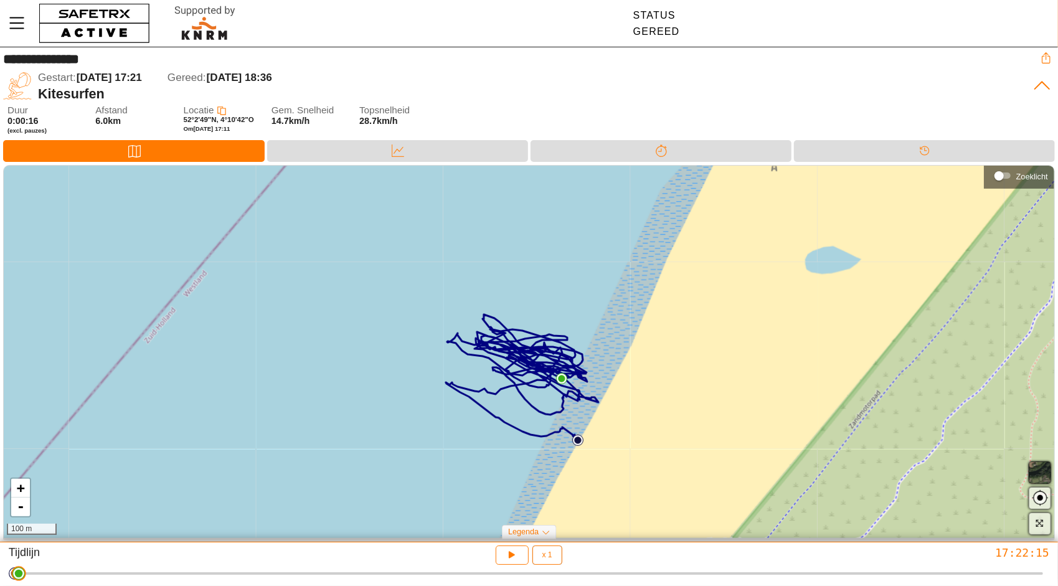 This screenshot has width=1058, height=586. I want to click on div: Data, so click(397, 151).